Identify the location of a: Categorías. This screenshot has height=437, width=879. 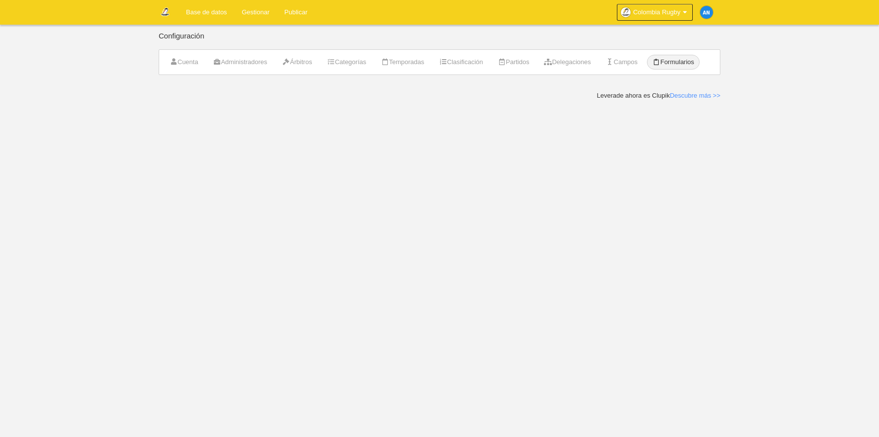
(346, 62).